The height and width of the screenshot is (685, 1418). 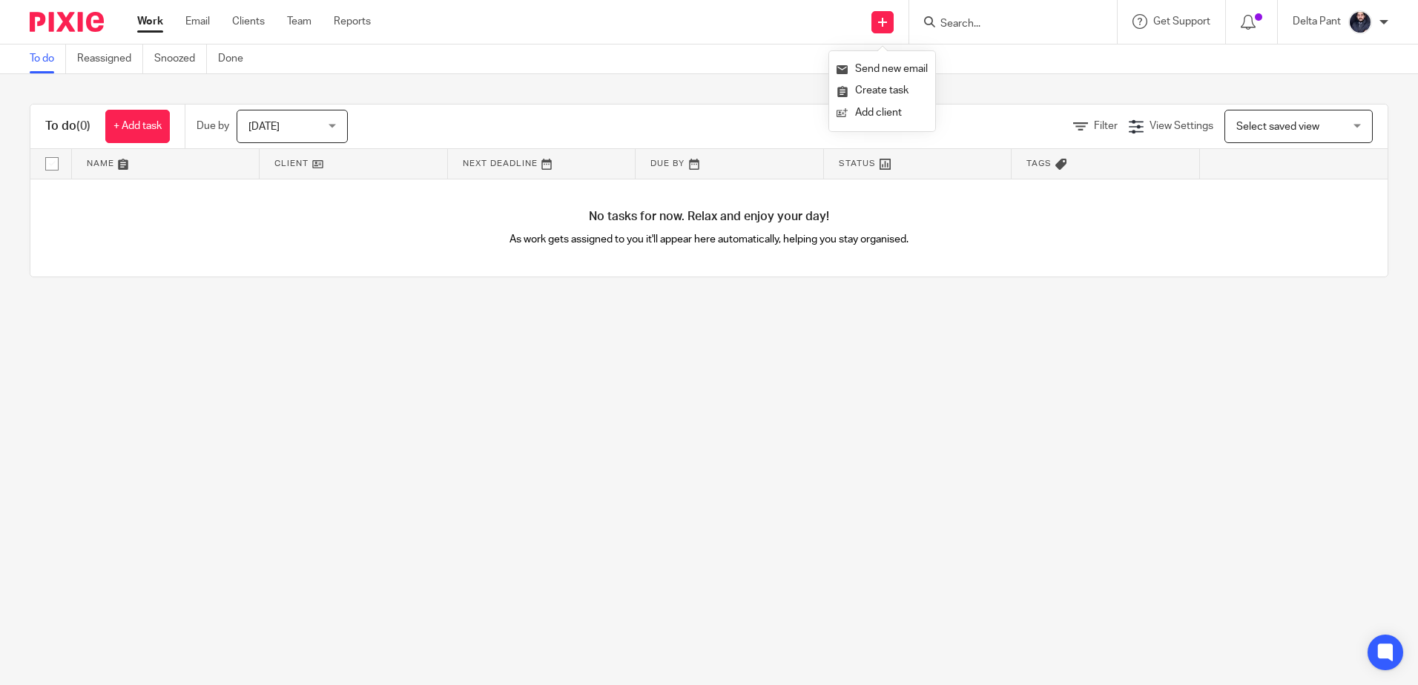 I want to click on img: dipesh-min.jpg, so click(x=1361, y=22).